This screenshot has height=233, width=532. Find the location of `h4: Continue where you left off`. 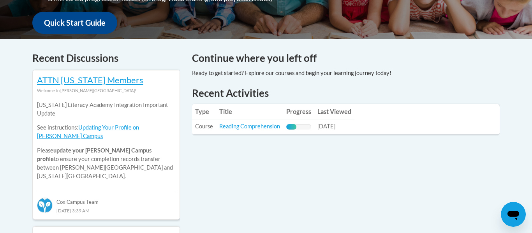

h4: Continue where you left off is located at coordinates (346, 58).